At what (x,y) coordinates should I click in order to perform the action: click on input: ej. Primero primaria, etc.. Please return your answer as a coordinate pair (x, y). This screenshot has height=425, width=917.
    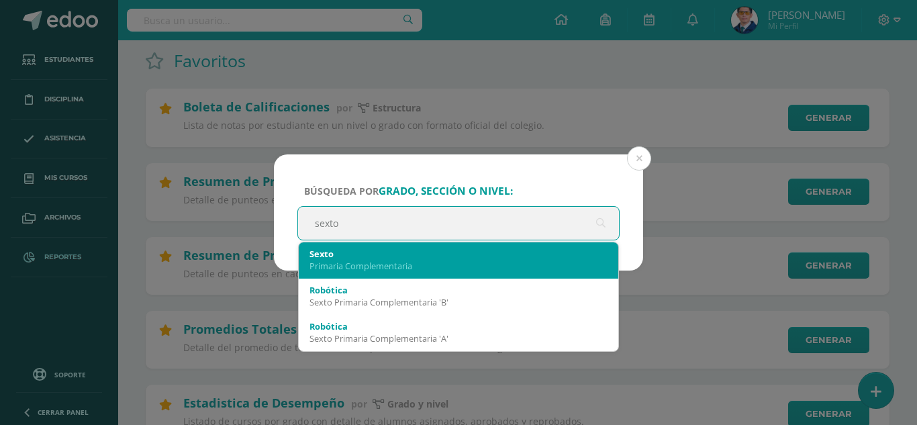
    Looking at the image, I should click on (459, 223).